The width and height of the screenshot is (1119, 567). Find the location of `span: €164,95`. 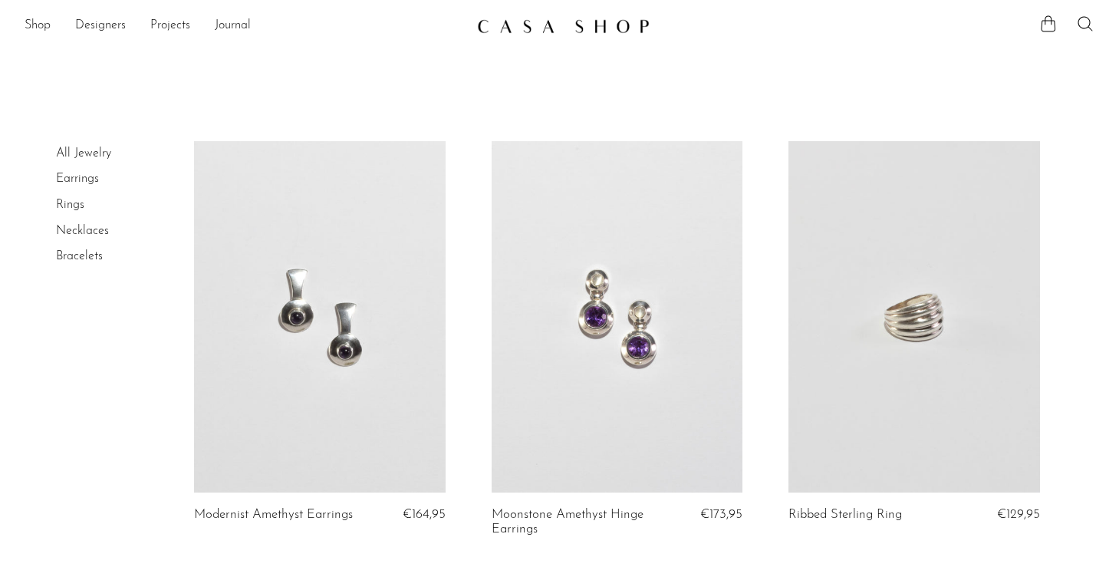

span: €164,95 is located at coordinates (424, 514).